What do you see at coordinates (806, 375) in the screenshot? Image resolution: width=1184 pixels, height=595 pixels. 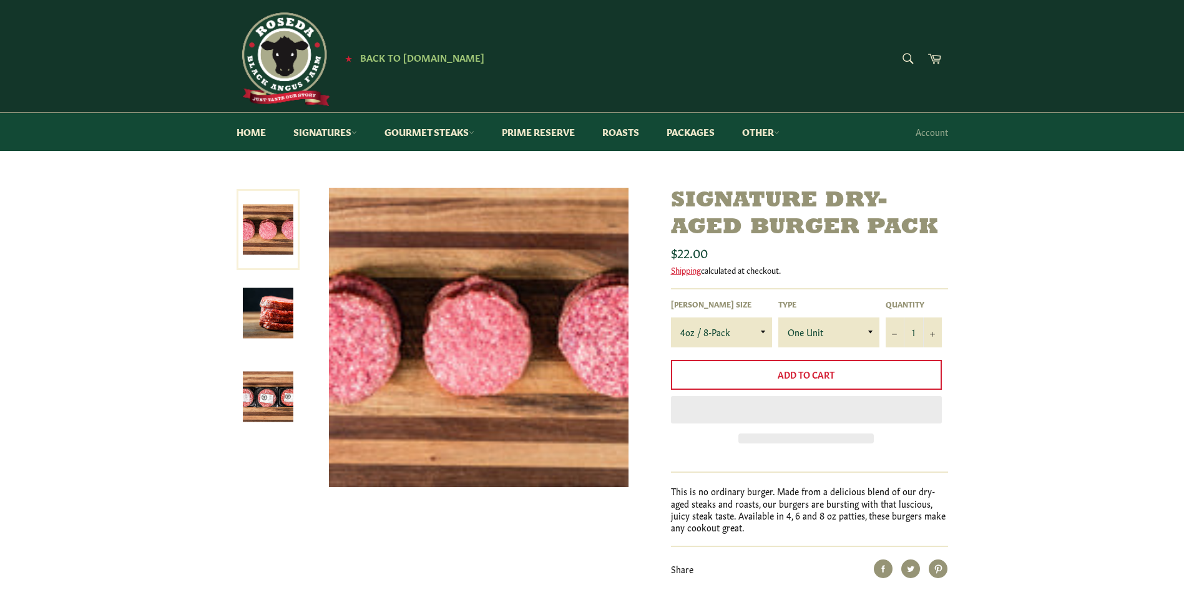 I see `span: Add to Cart` at bounding box center [806, 375].